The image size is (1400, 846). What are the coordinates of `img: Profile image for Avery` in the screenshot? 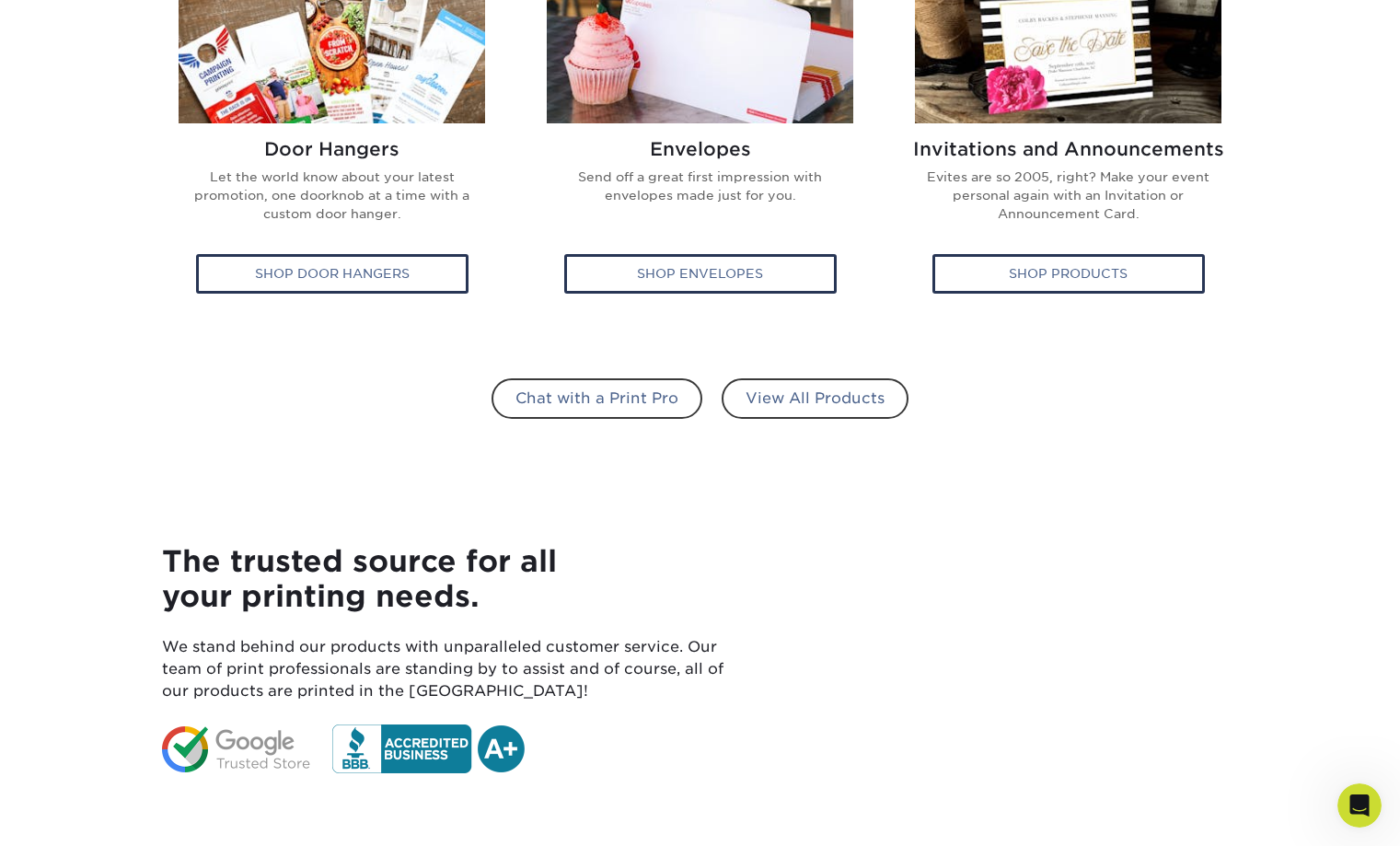 It's located at (93, 25).